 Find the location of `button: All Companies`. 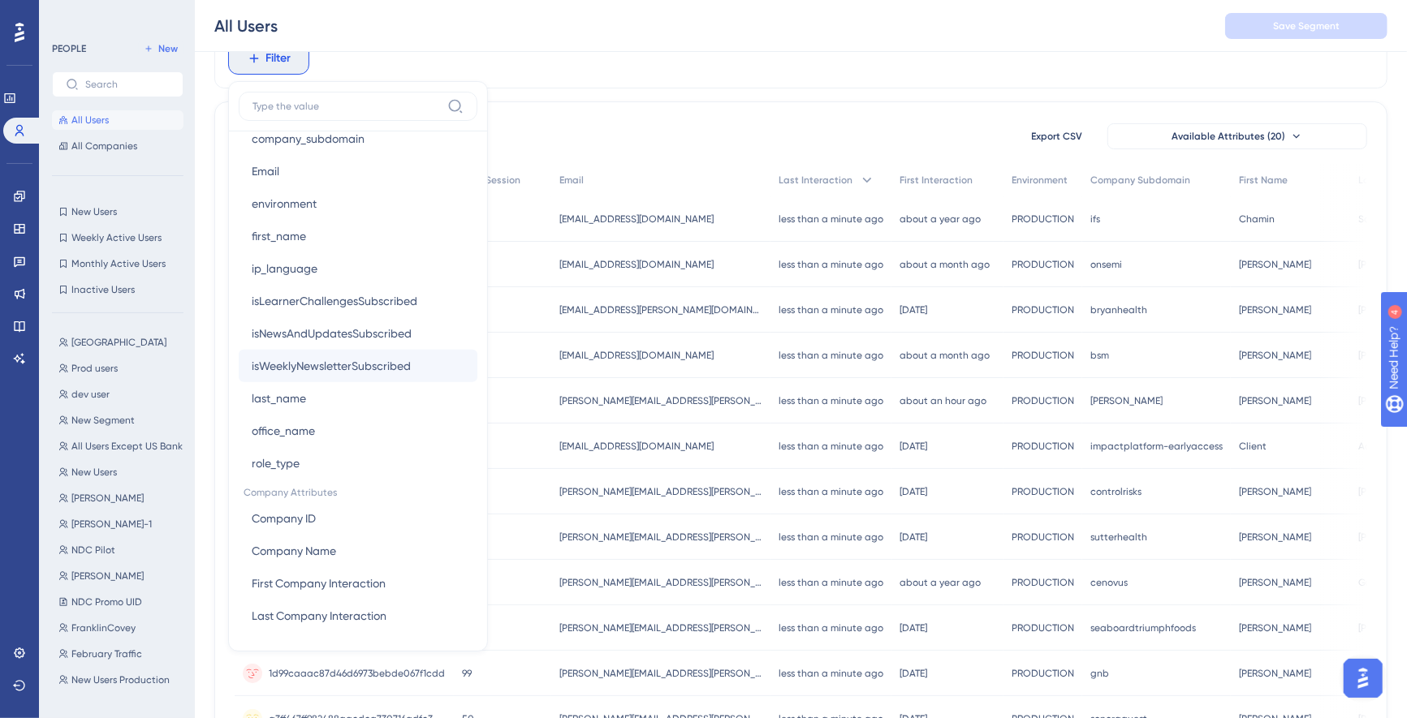

button: All Companies is located at coordinates (118, 146).